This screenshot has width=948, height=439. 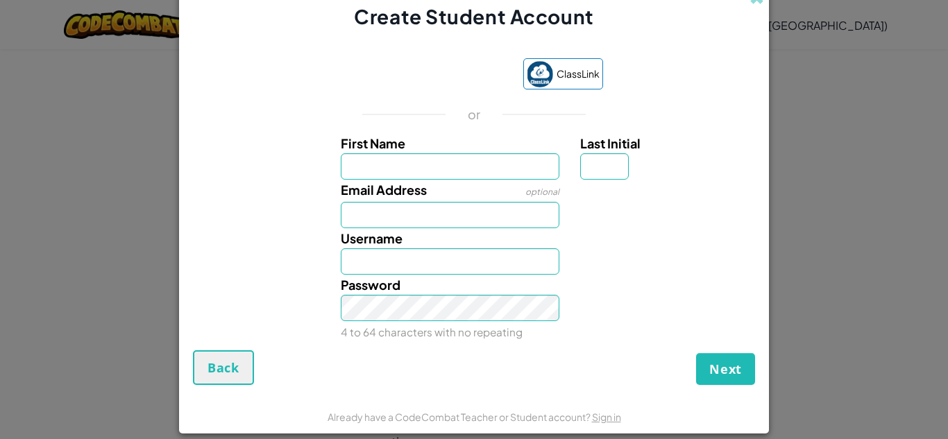 I want to click on p: or, so click(x=474, y=114).